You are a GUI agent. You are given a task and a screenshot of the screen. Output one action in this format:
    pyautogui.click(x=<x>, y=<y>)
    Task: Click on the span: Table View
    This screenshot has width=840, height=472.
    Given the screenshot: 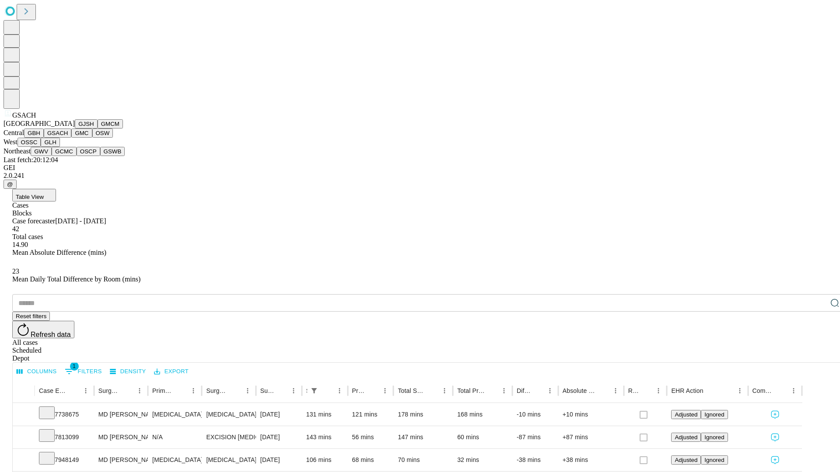 What is the action you would take?
    pyautogui.click(x=30, y=197)
    